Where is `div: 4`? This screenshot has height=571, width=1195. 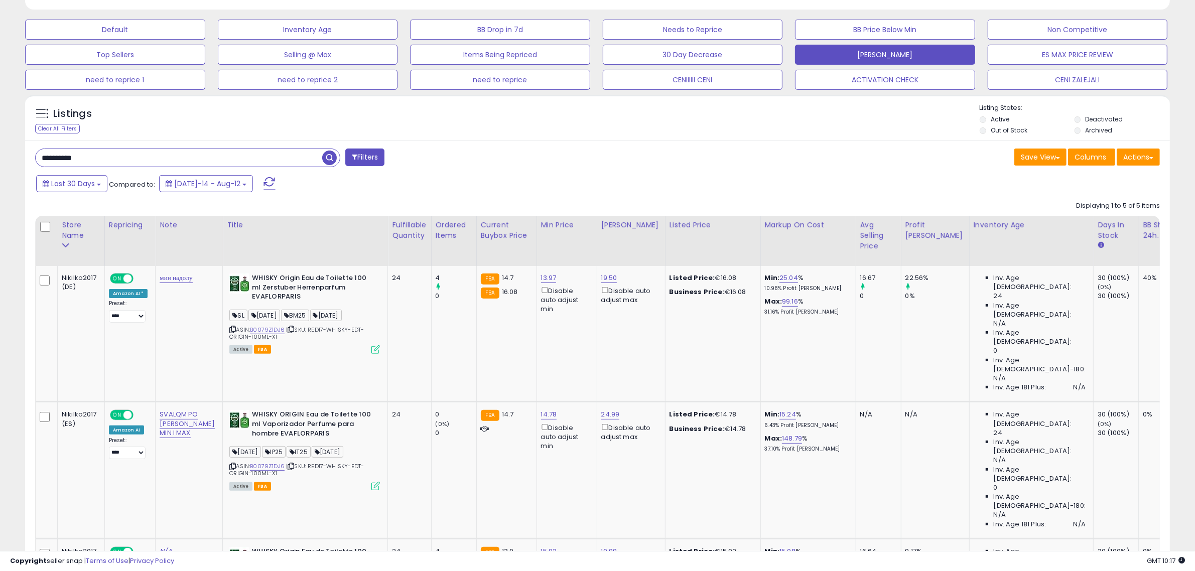 div: 4 is located at coordinates (456, 278).